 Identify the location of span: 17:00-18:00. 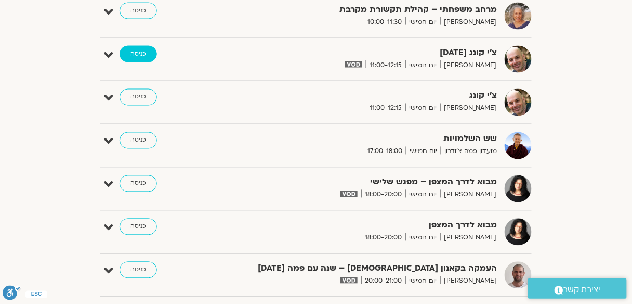
(385, 151).